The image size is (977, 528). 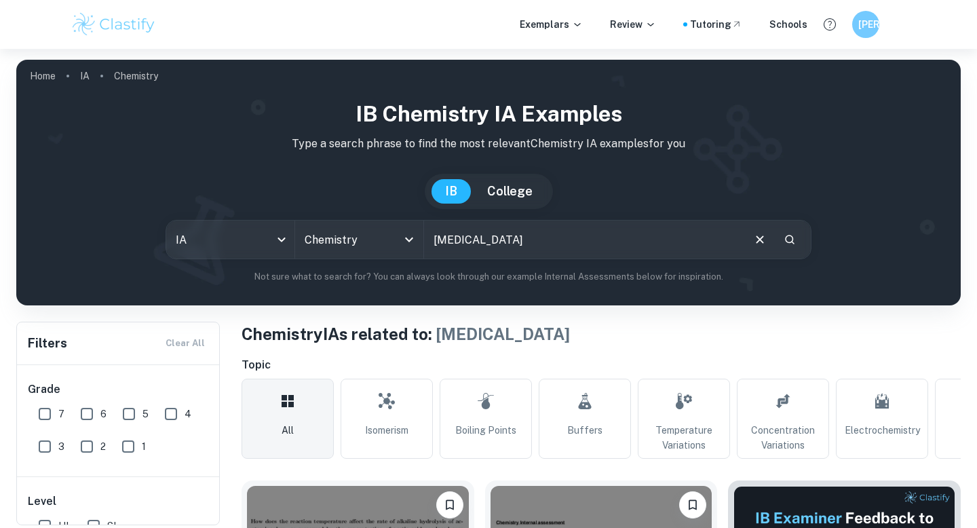 I want to click on p: Type a search phrase to find the most relevant Chemistry IA examples for you, so click(x=489, y=144).